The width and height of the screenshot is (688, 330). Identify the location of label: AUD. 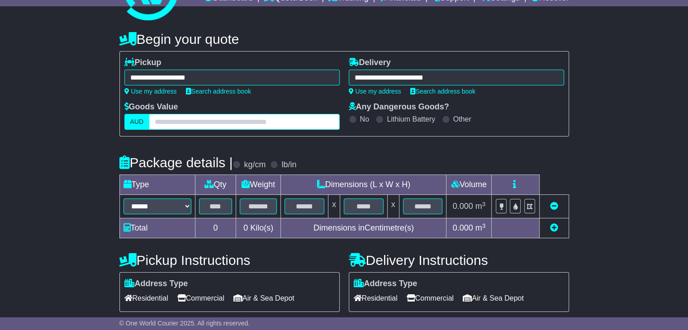
(137, 122).